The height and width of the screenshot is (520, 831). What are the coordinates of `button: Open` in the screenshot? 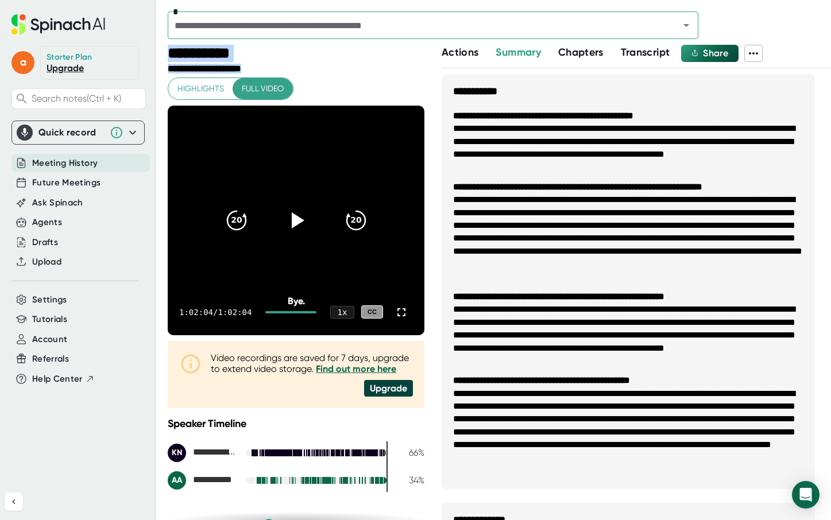 It's located at (686, 25).